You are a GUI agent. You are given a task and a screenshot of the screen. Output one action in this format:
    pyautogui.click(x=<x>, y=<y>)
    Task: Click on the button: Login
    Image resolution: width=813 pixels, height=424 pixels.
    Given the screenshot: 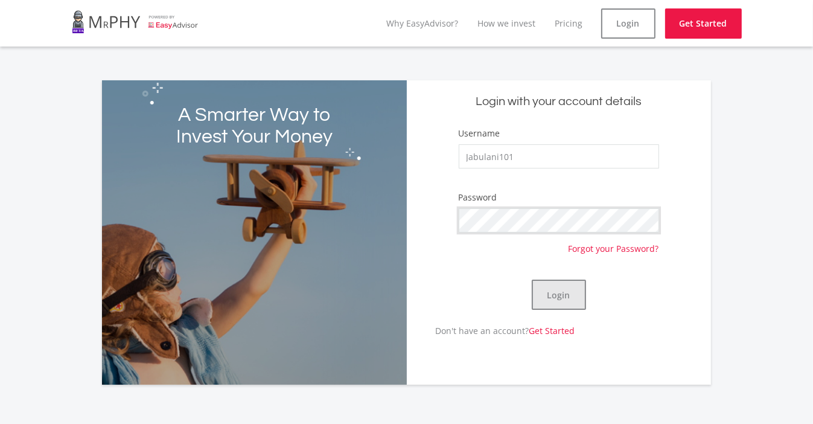 What is the action you would take?
    pyautogui.click(x=559, y=295)
    